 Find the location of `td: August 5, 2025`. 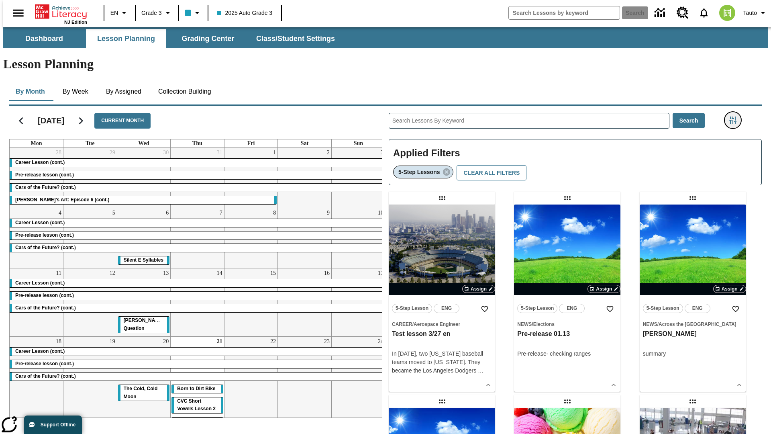

td: August 5, 2025 is located at coordinates (90, 238).